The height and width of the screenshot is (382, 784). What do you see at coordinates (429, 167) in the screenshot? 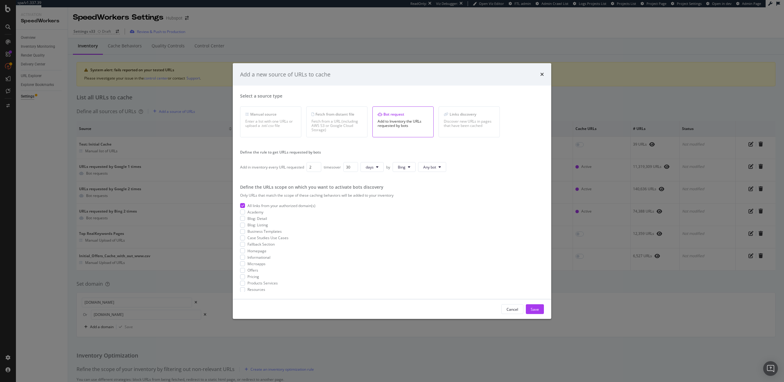
I see `span: Any bot` at bounding box center [429, 167].